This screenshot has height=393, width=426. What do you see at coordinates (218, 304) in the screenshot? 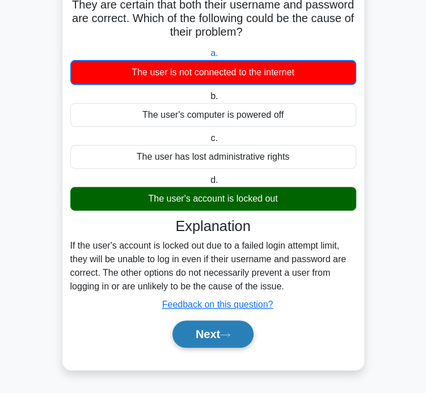
I see `a: Feedback on this question?` at bounding box center [218, 304].